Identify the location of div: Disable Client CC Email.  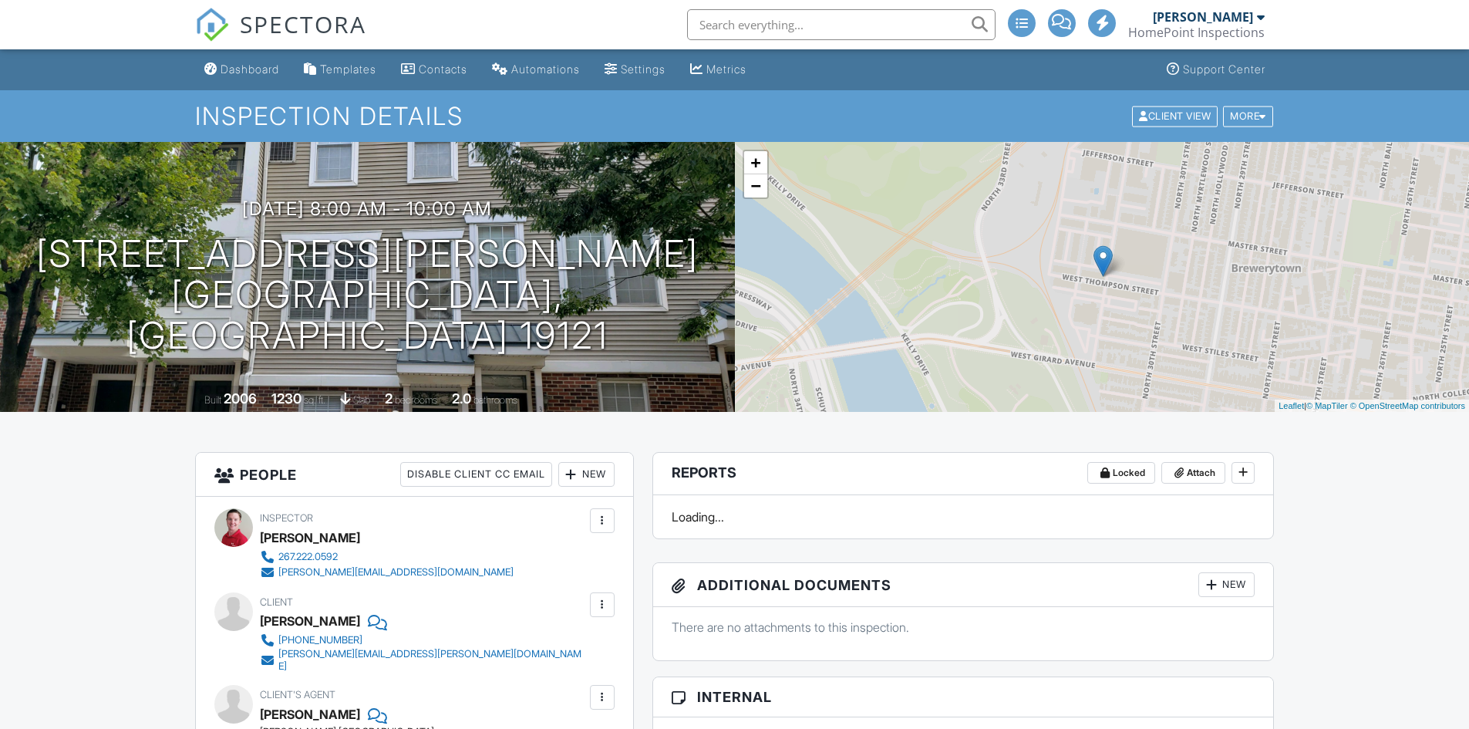
(476, 474).